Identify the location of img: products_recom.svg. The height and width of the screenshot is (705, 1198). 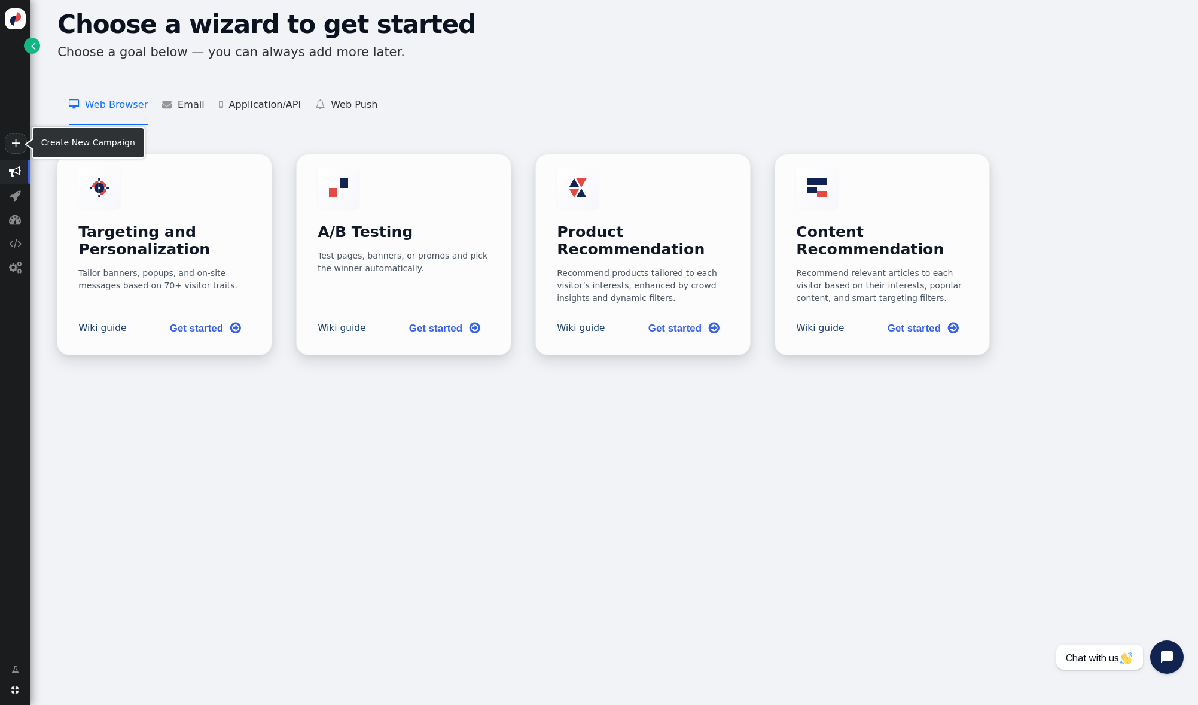
(578, 188).